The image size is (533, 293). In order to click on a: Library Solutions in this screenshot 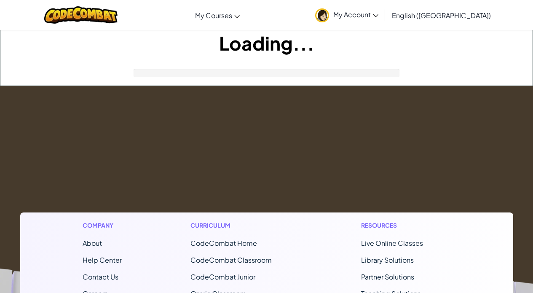, I will do `click(387, 260)`.